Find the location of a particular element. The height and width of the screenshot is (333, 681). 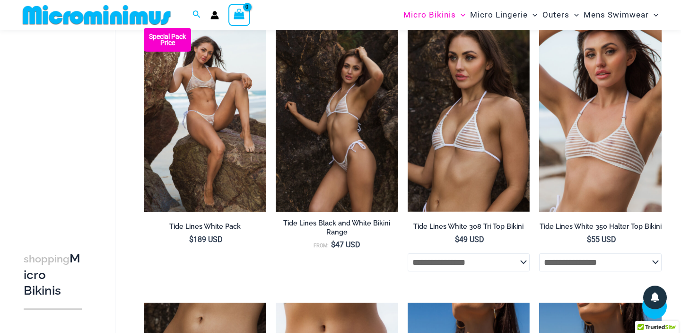

a: Mens SwimwearMenu ToggleMenu Toggle is located at coordinates (621, 15).